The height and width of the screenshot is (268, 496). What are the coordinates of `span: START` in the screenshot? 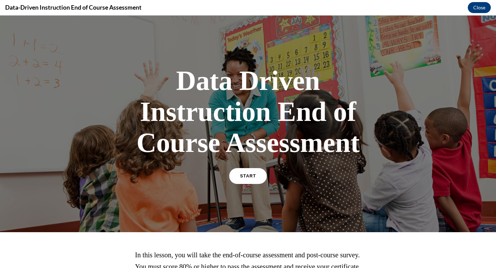 It's located at (248, 160).